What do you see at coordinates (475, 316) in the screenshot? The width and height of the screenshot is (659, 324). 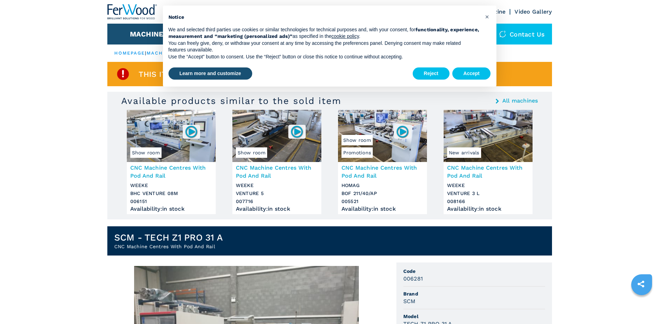 I see `span: Model` at bounding box center [475, 316].